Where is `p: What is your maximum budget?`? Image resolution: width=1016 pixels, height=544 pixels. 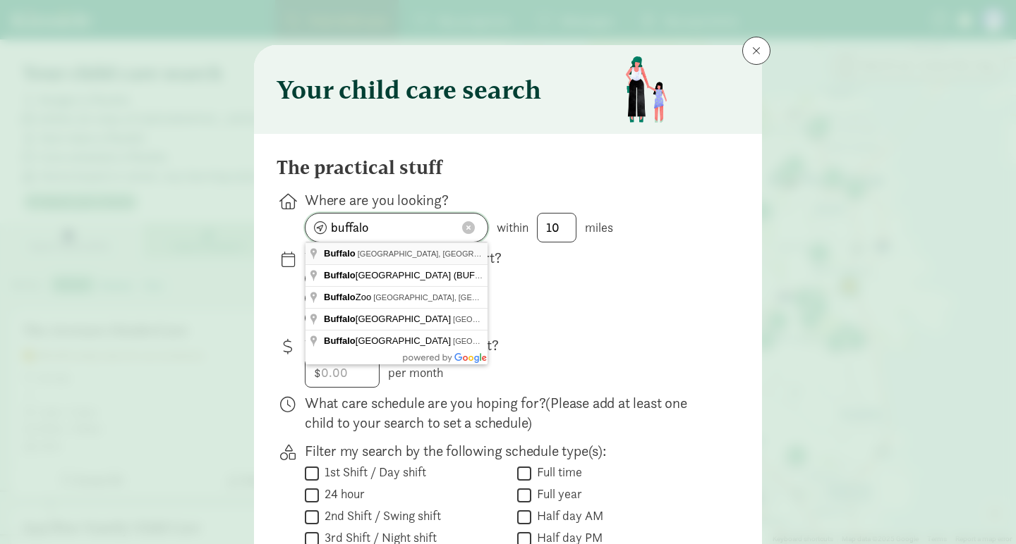
p: What is your maximum budget? is located at coordinates (511, 346).